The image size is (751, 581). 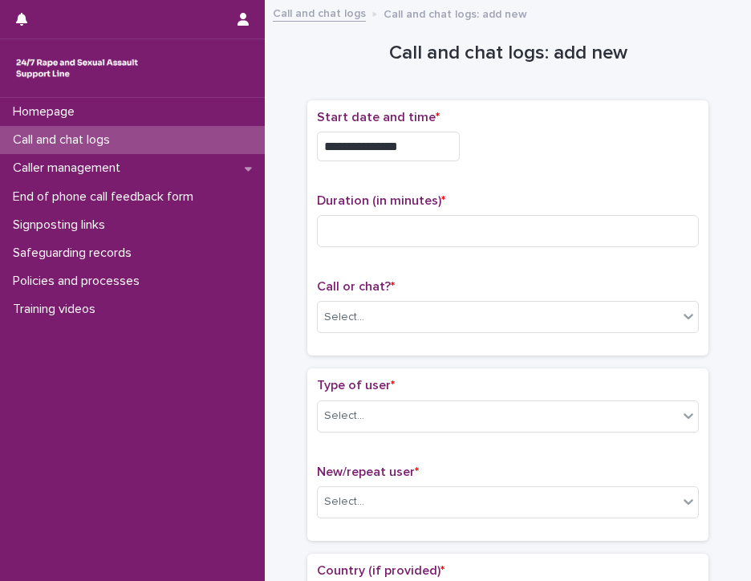 What do you see at coordinates (381, 201) in the screenshot?
I see `span: Duration (in minutes)` at bounding box center [381, 201].